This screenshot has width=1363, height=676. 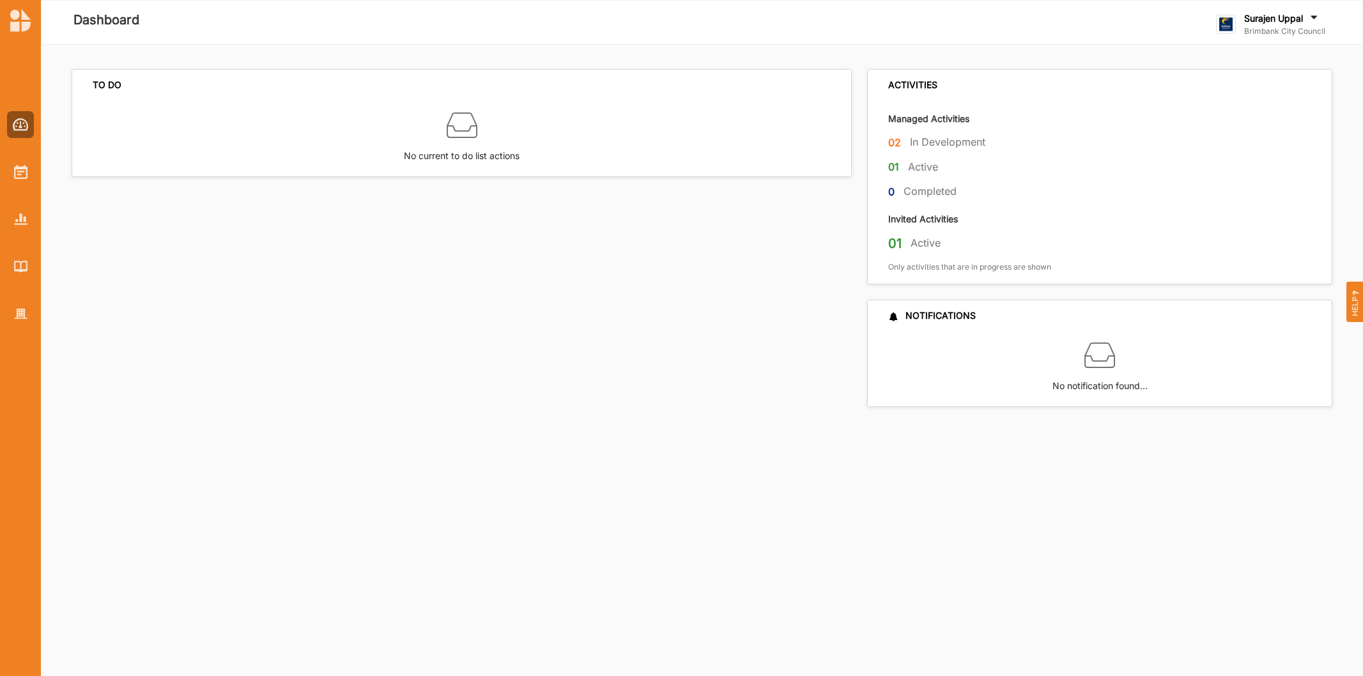 What do you see at coordinates (20, 172) in the screenshot?
I see `img: Activities` at bounding box center [20, 172].